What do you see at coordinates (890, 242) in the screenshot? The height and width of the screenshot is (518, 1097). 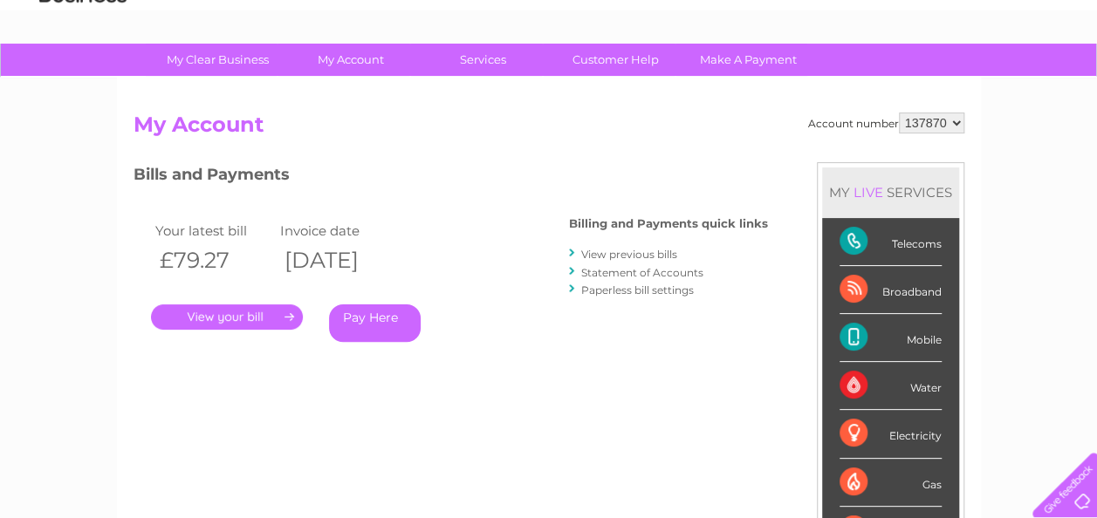 I see `div: Telecoms` at bounding box center [890, 242].